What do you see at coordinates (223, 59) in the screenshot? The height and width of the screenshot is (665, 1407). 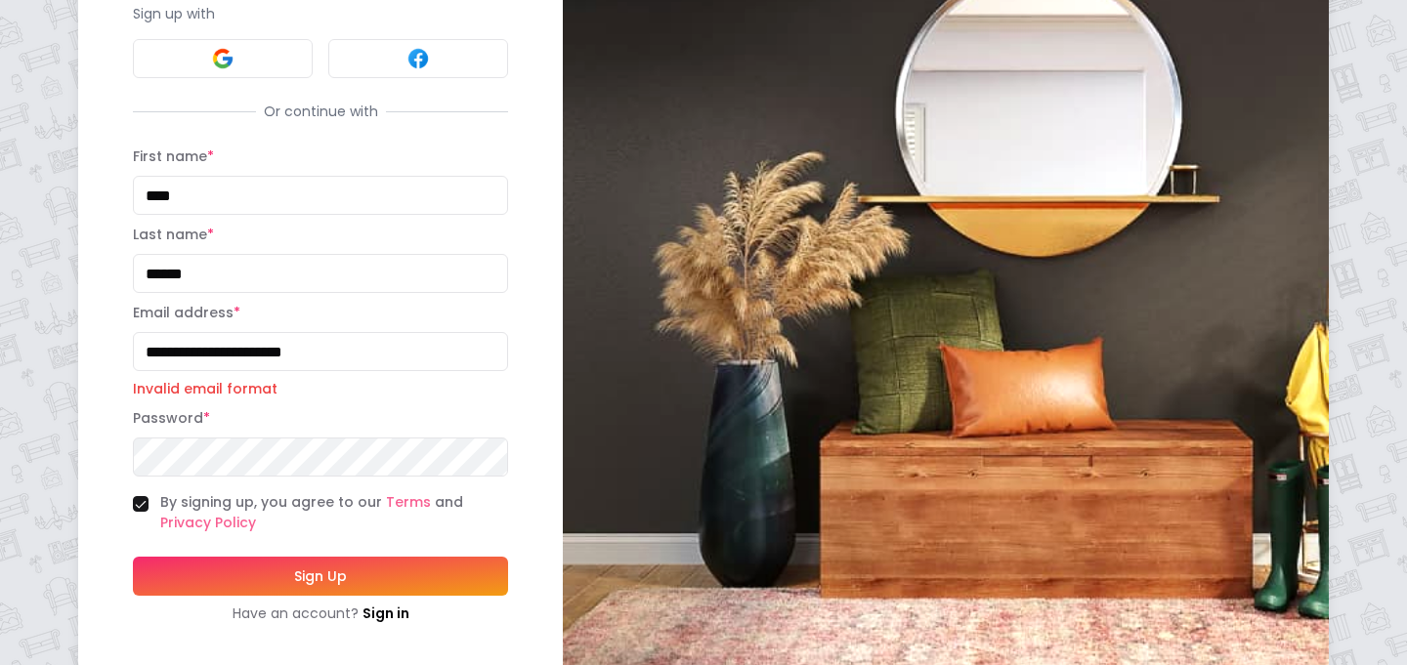 I see `img: Google signin` at bounding box center [223, 59].